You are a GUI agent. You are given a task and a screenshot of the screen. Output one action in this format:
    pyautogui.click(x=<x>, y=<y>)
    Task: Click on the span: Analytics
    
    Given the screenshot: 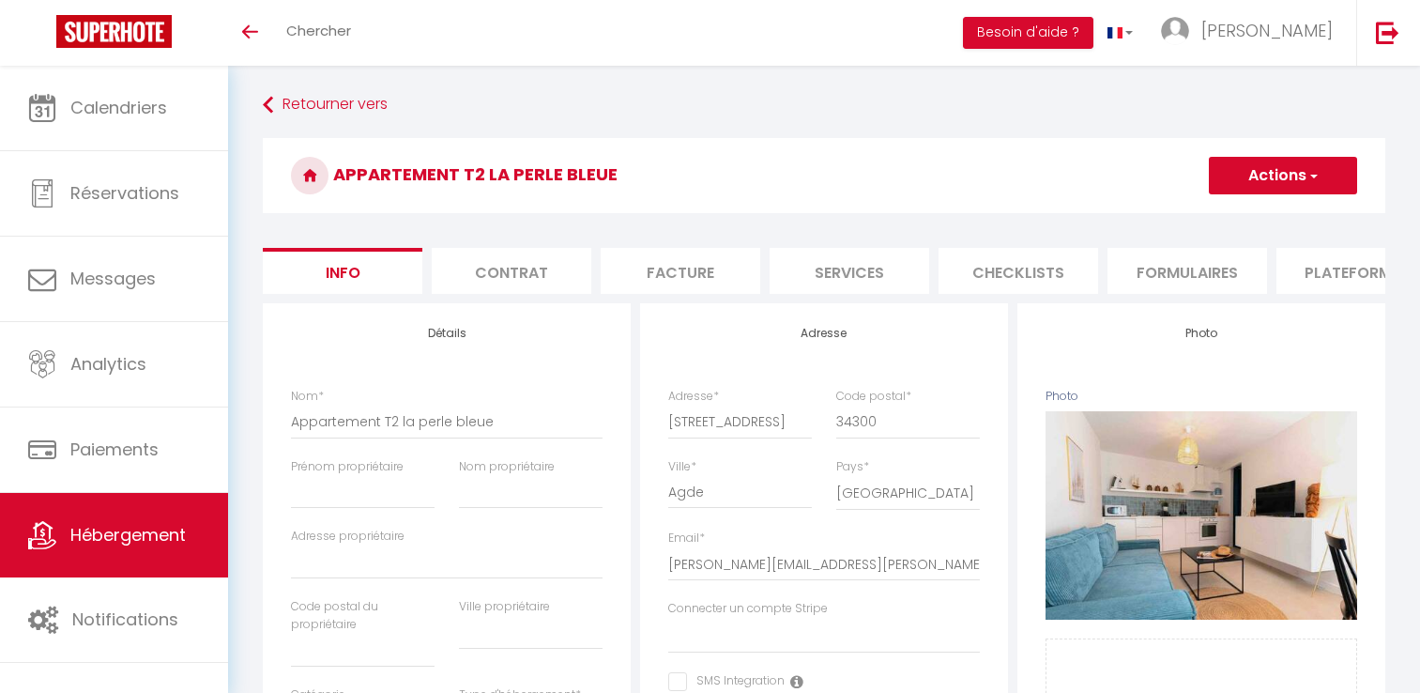 What is the action you would take?
    pyautogui.click(x=108, y=363)
    